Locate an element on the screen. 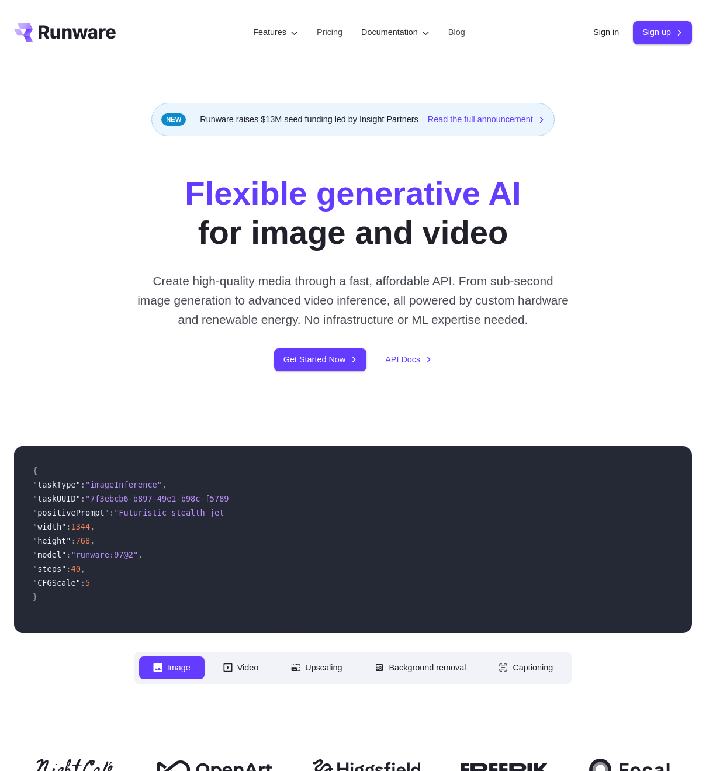  span: 40 is located at coordinates (75, 569).